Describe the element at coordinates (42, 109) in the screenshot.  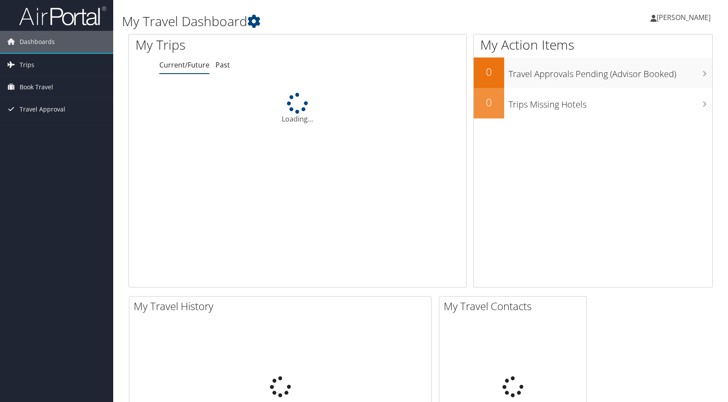
I see `span: Travel Approval` at that location.